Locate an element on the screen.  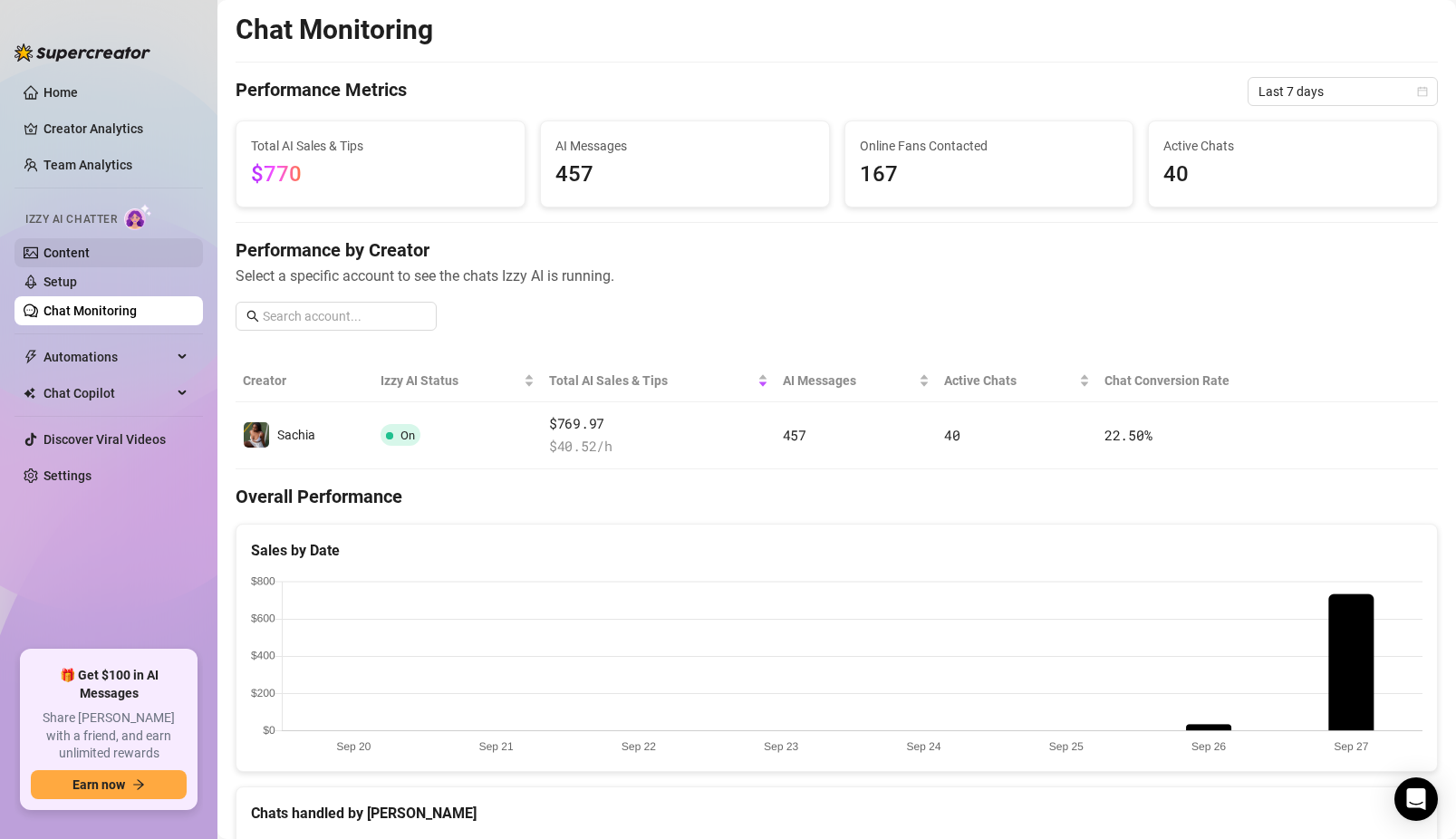
a: Home is located at coordinates (60, 92).